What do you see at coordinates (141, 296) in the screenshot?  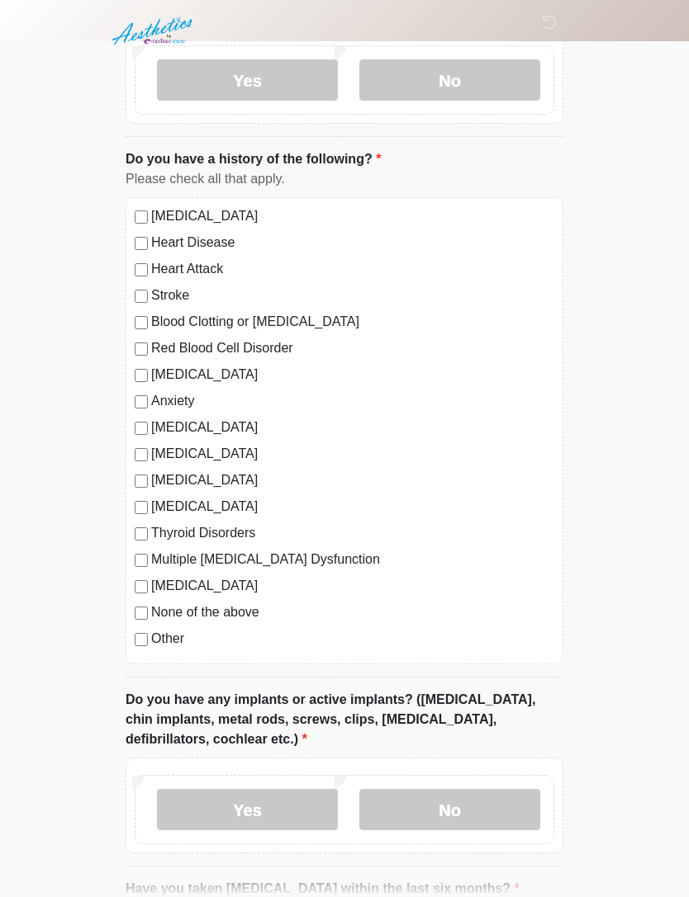 I see `input: Stroke` at bounding box center [141, 296].